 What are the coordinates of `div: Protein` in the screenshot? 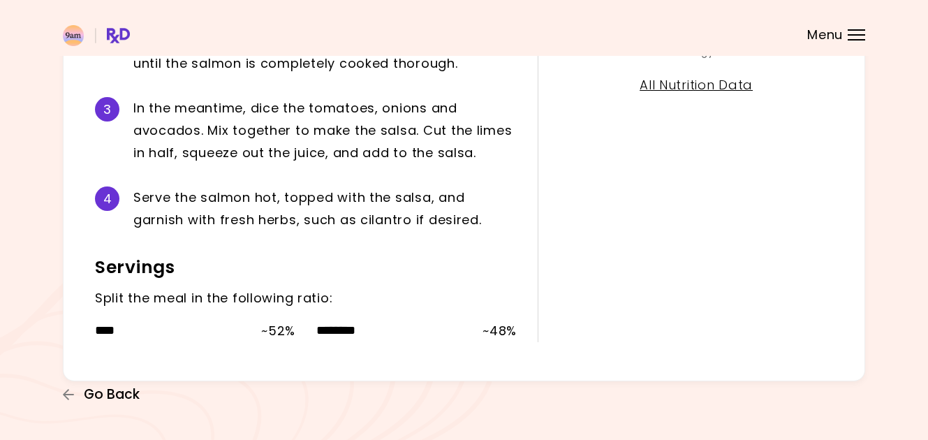 It's located at (604, 52).